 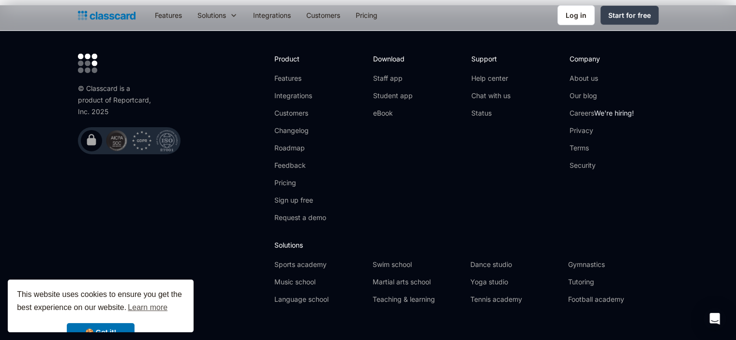 I want to click on a: Status, so click(x=491, y=113).